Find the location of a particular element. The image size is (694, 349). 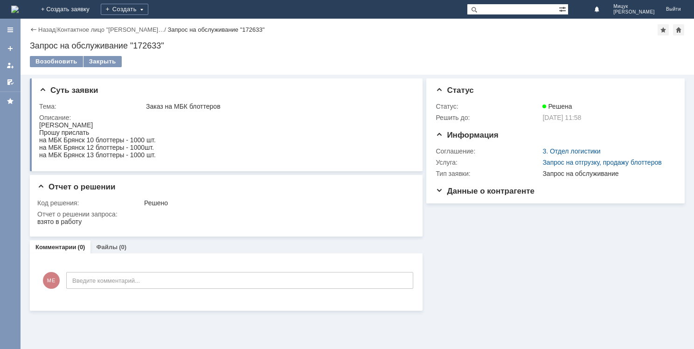

span: Решена is located at coordinates (557, 106).